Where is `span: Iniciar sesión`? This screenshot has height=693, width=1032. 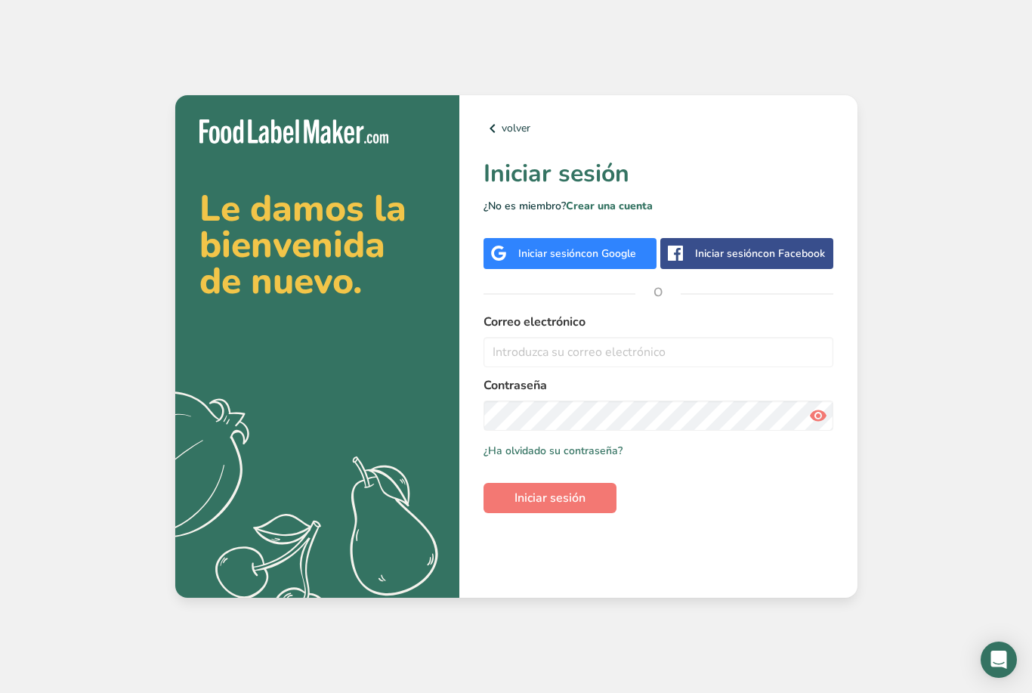 span: Iniciar sesión is located at coordinates (550, 498).